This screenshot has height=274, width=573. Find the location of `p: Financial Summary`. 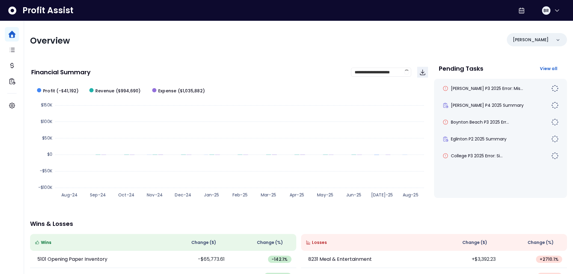

p: Financial Summary is located at coordinates (61, 72).